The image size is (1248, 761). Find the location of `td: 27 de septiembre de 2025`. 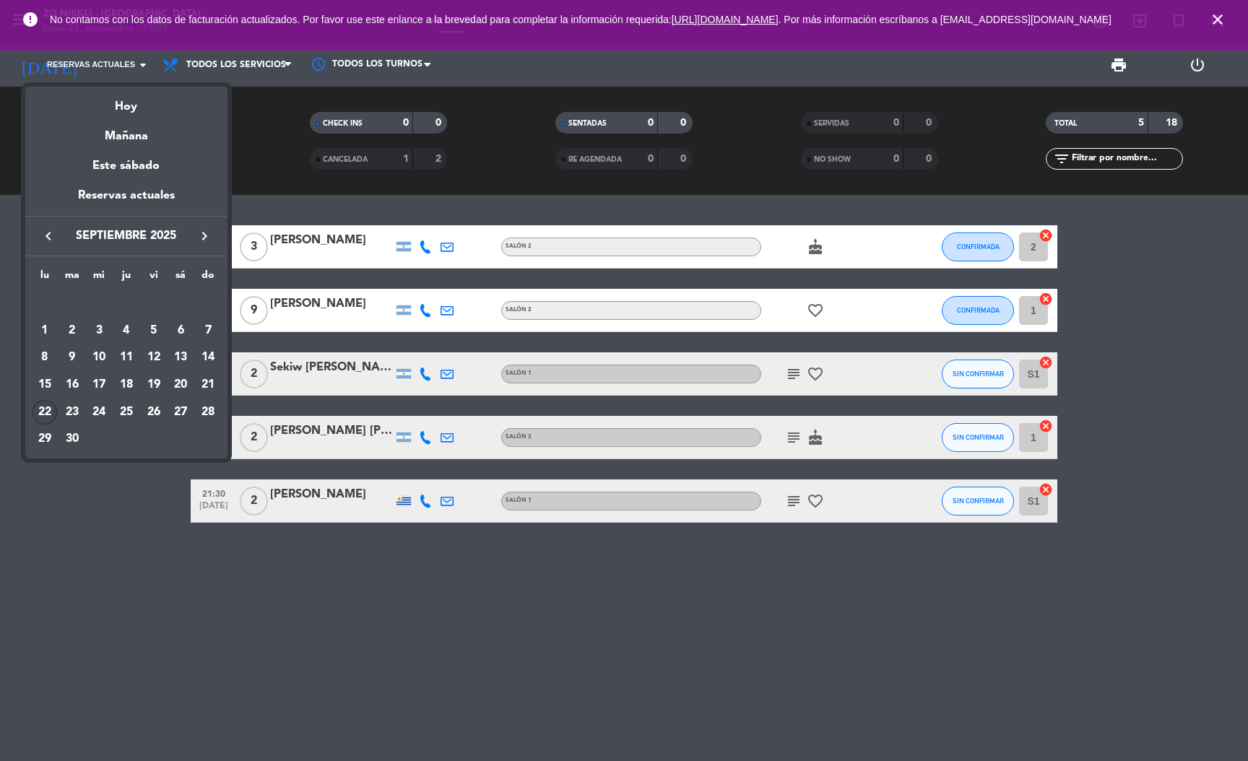

td: 27 de septiembre de 2025 is located at coordinates (181, 412).